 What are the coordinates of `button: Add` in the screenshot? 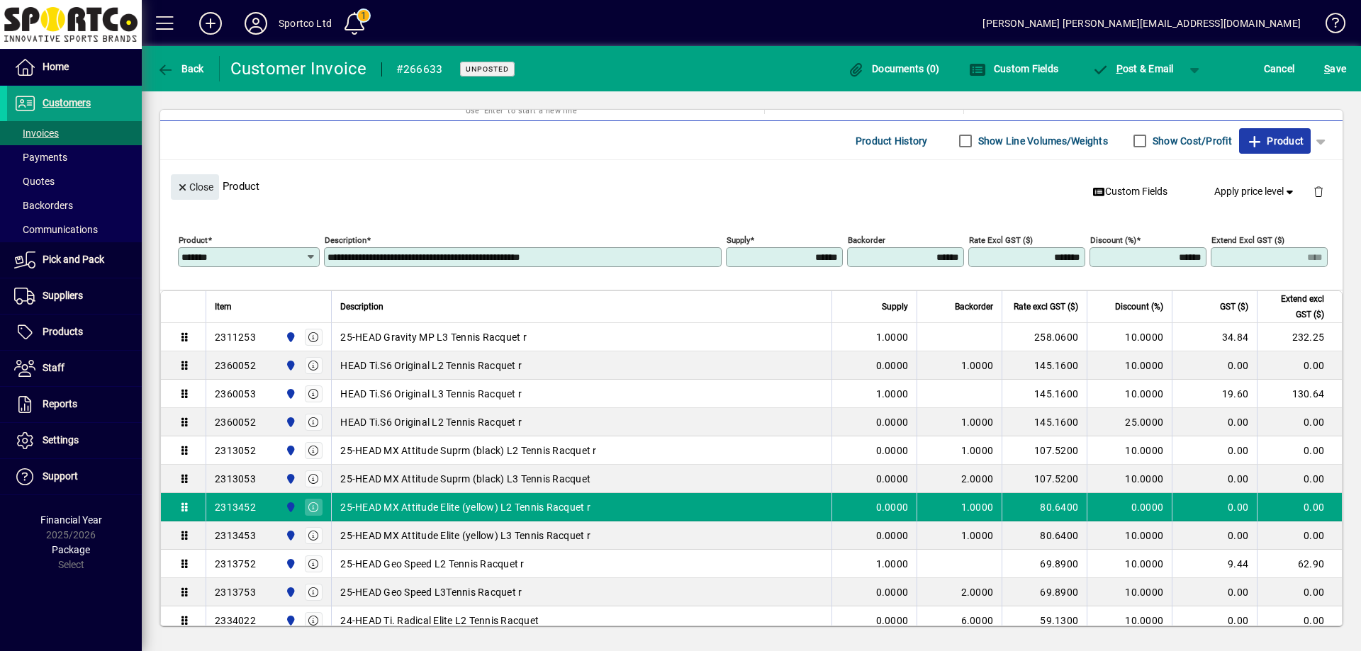 It's located at (211, 23).